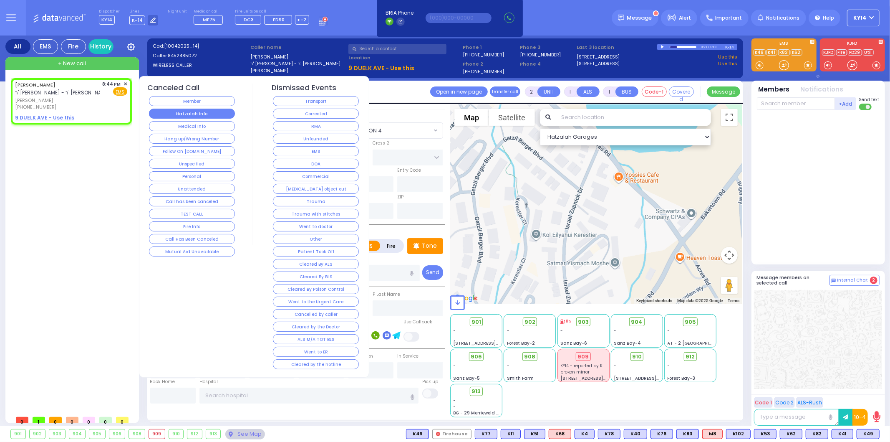 This screenshot has height=442, width=890. Describe the element at coordinates (316, 314) in the screenshot. I see `button: Cancelled by caller` at that location.